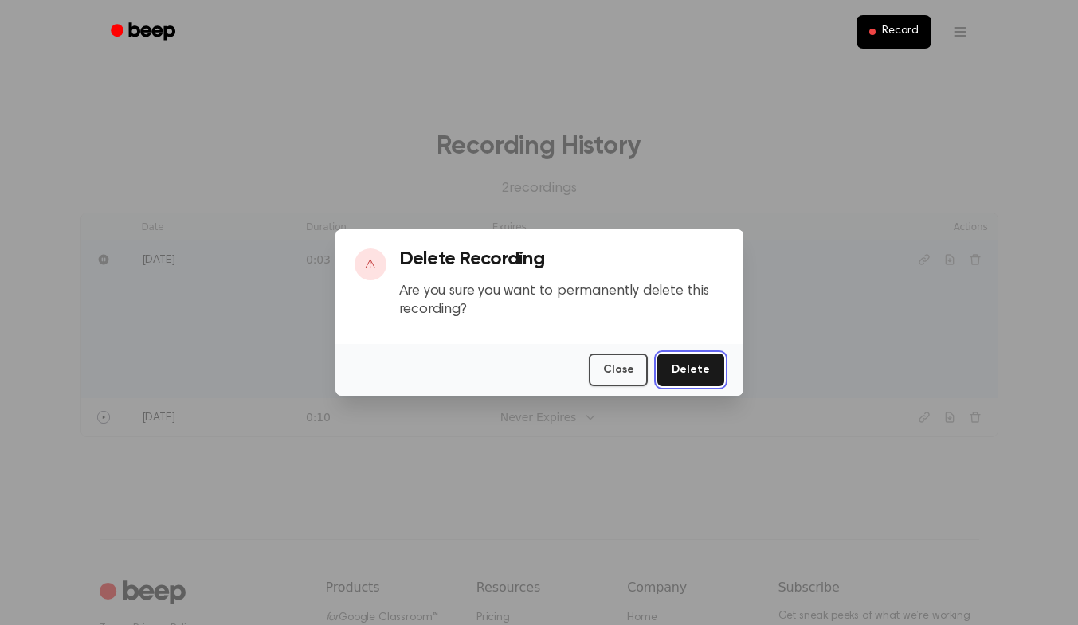 This screenshot has width=1078, height=625. Describe the element at coordinates (562, 259) in the screenshot. I see `h3: Delete Recording` at that location.